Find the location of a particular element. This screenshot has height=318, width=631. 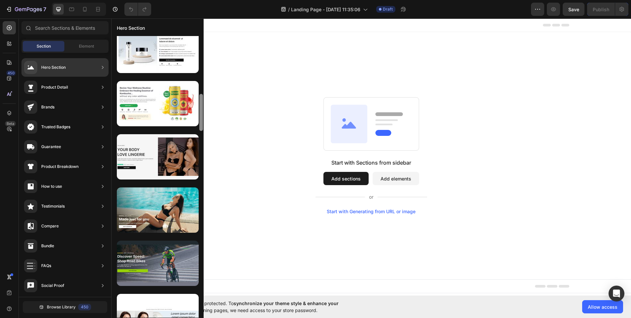

button: Publish is located at coordinates (601, 9).